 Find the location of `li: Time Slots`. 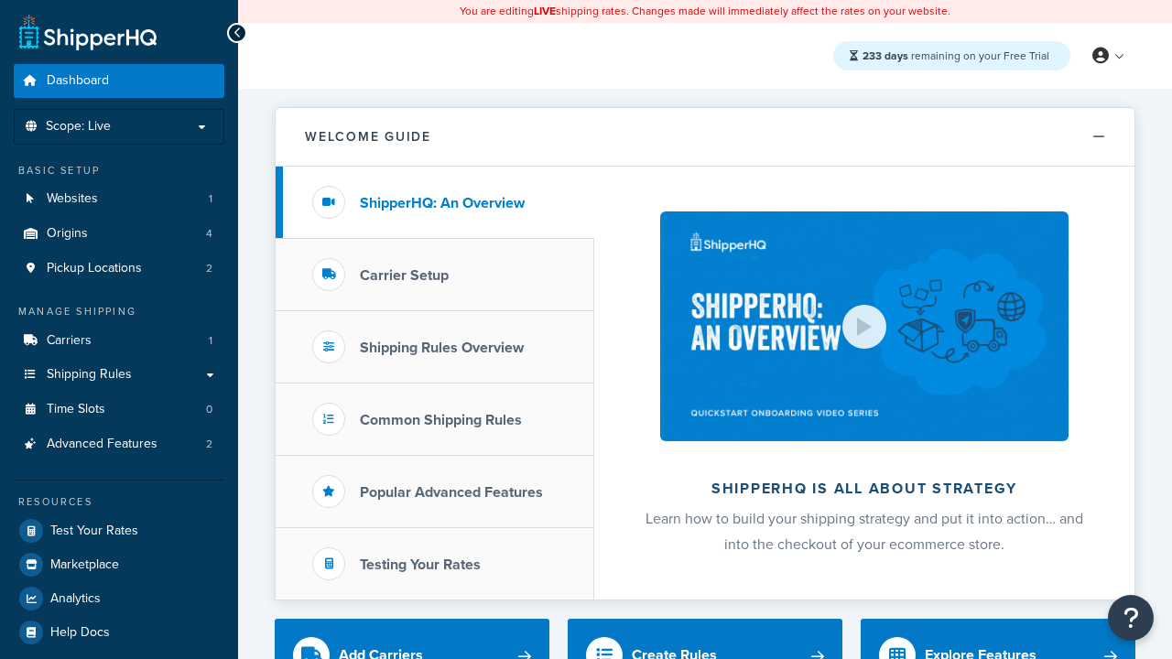

li: Time Slots is located at coordinates (119, 409).